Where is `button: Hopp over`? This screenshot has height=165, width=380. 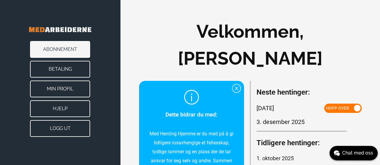
button: Hopp over is located at coordinates (342, 108).